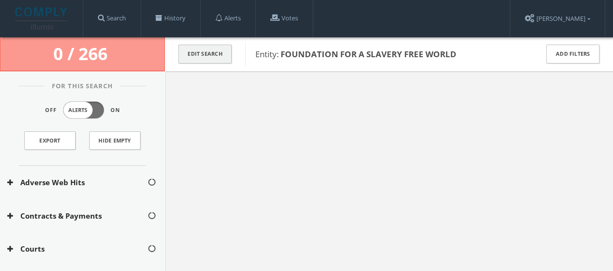  Describe the element at coordinates (42, 18) in the screenshot. I see `img: illumis` at that location.